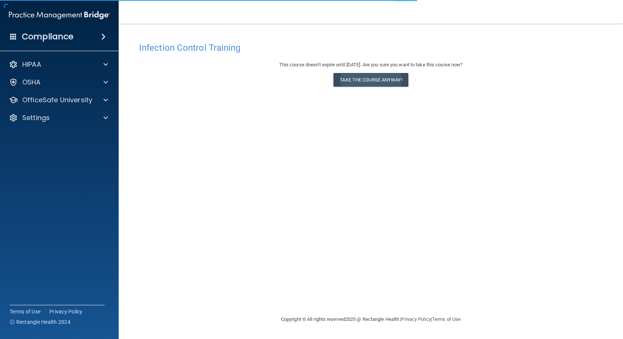 Image resolution: width=623 pixels, height=339 pixels. I want to click on h4: Compliance, so click(47, 37).